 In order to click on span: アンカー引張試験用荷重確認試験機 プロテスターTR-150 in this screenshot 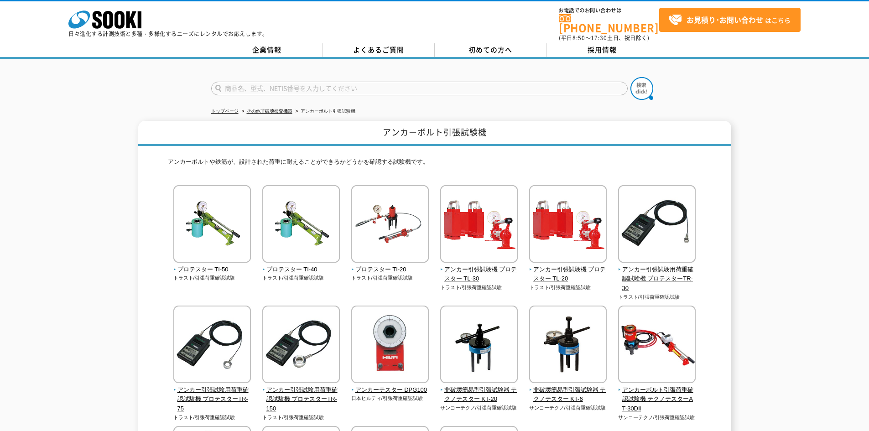, I will do `click(301, 400)`.